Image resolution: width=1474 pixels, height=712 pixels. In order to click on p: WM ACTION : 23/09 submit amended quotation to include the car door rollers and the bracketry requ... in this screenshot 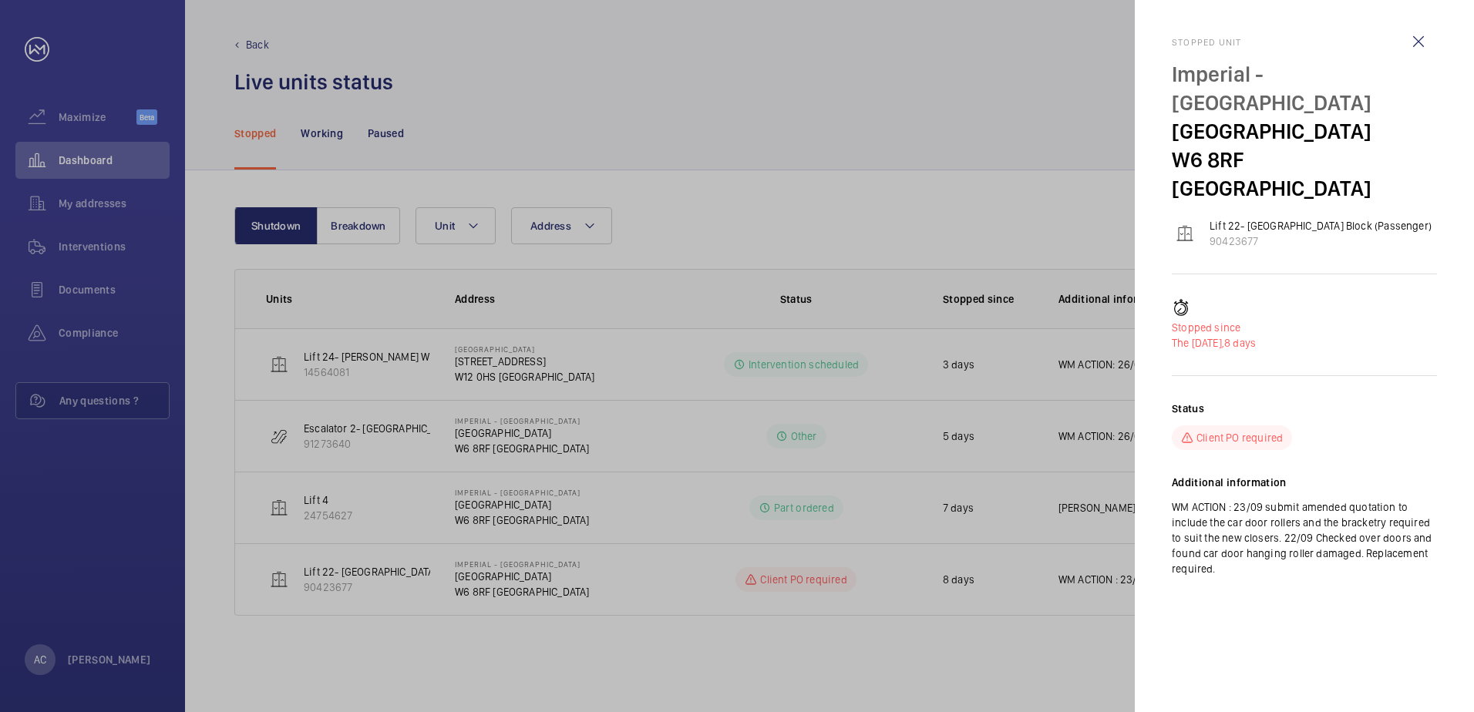, I will do `click(1304, 538)`.